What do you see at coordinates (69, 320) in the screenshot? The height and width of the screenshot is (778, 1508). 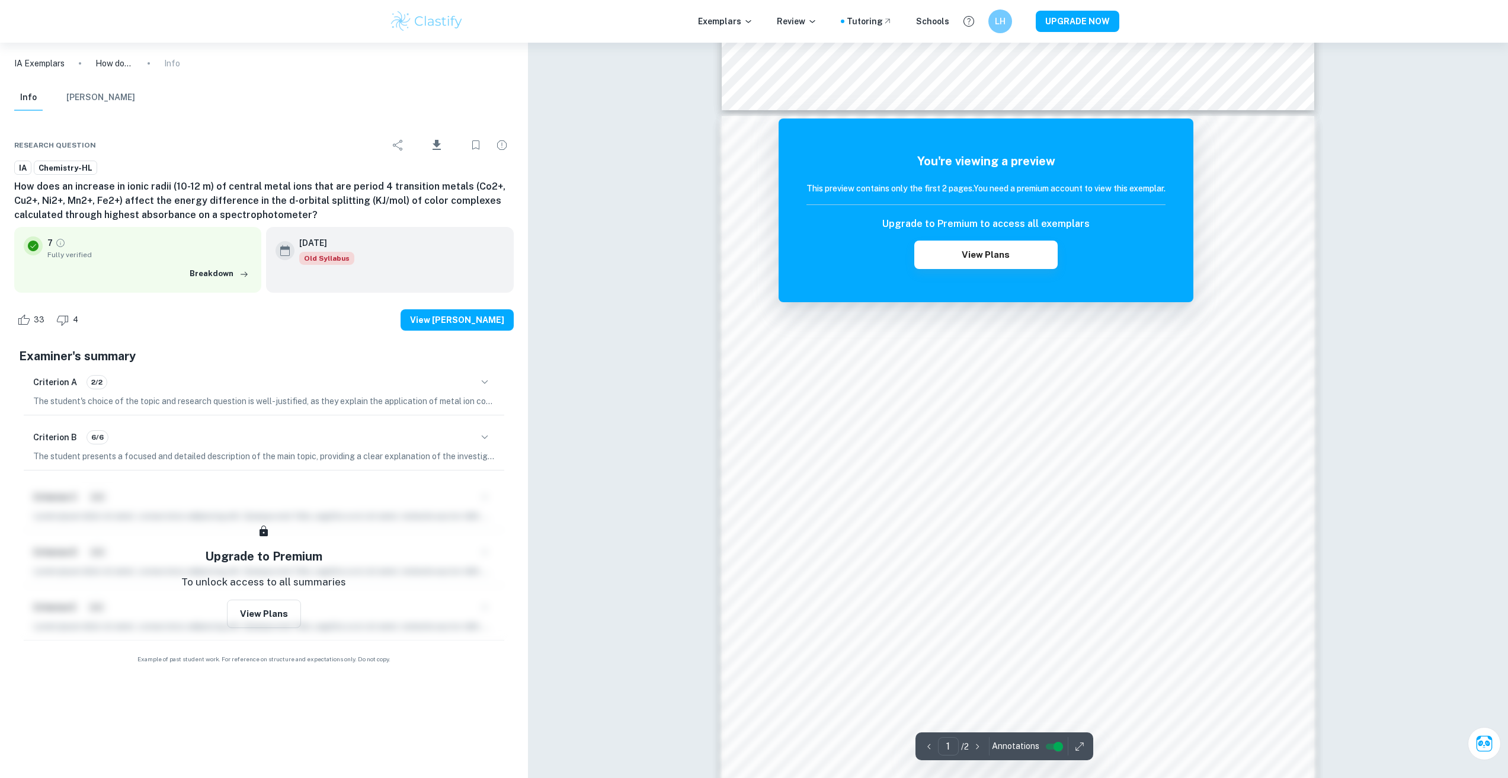 I see `div: Dislike` at bounding box center [69, 320].